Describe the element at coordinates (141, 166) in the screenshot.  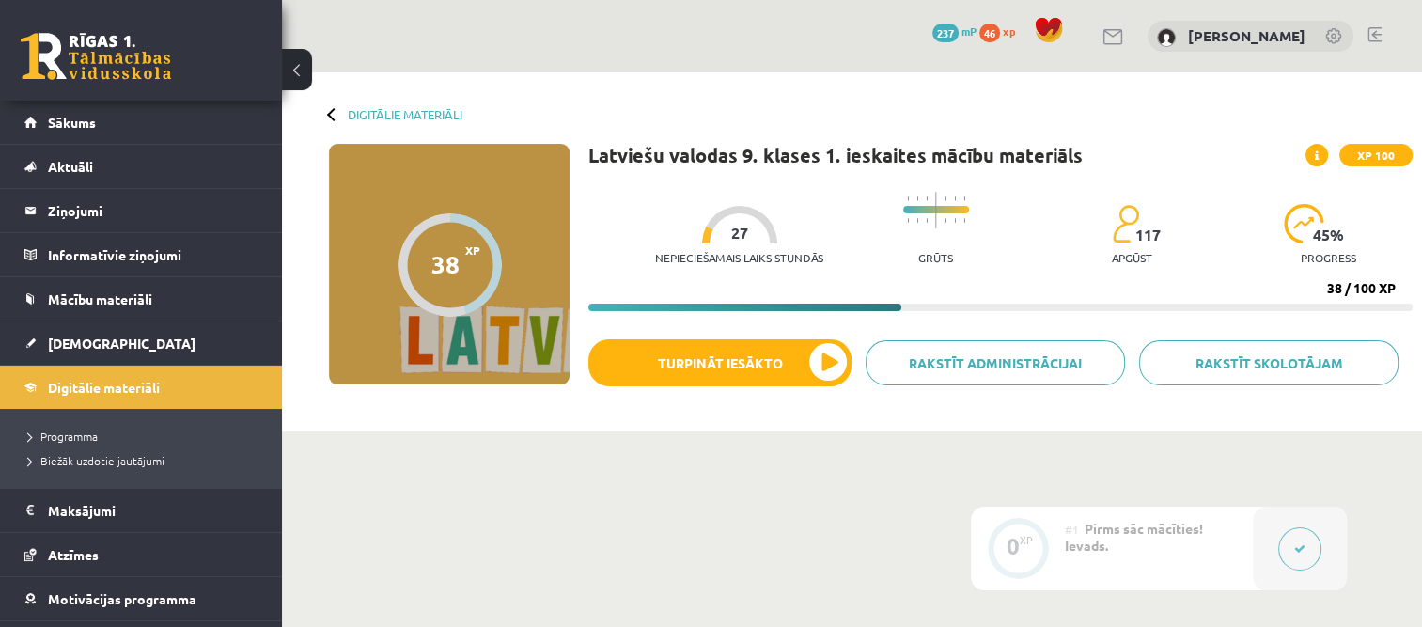
I see `a: Aktuāli` at that location.